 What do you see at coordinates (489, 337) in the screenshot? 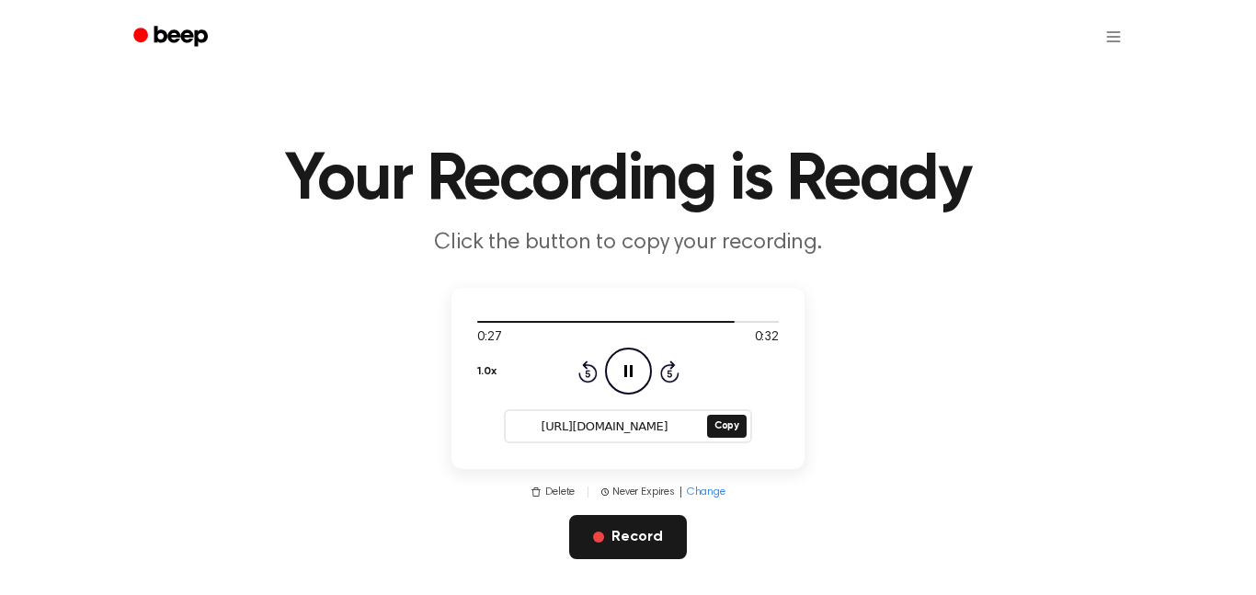
I see `span: 0:27` at bounding box center [489, 337].